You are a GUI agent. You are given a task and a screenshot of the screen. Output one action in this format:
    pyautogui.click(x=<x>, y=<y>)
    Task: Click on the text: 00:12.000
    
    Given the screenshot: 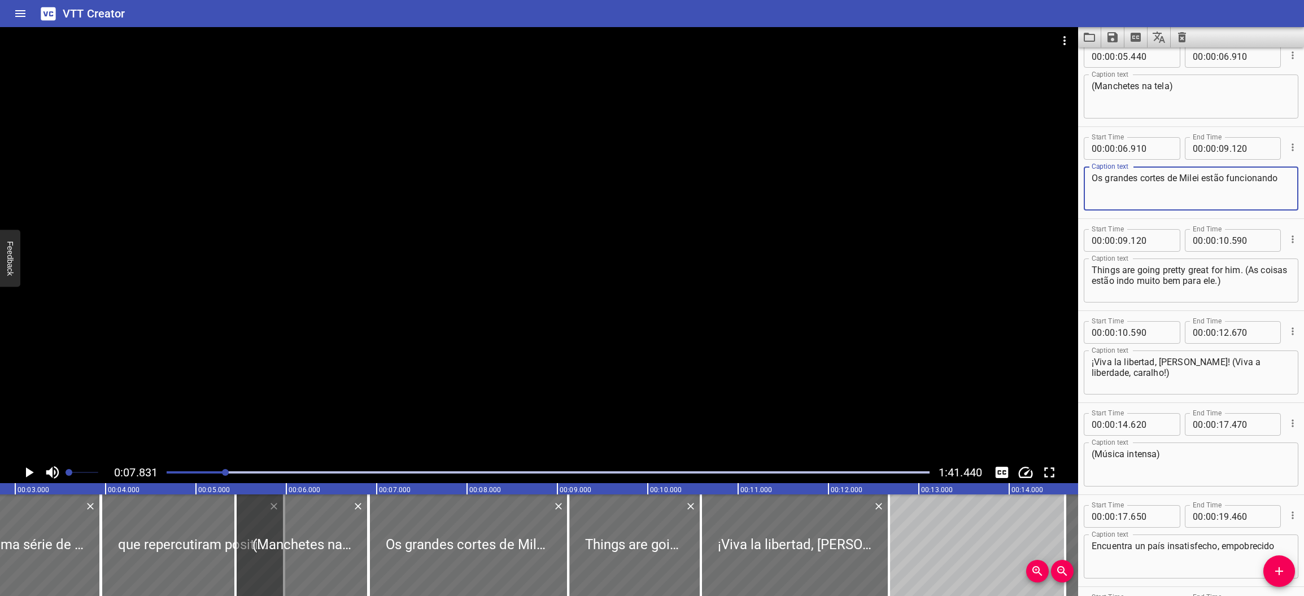 What is the action you would take?
    pyautogui.click(x=846, y=490)
    